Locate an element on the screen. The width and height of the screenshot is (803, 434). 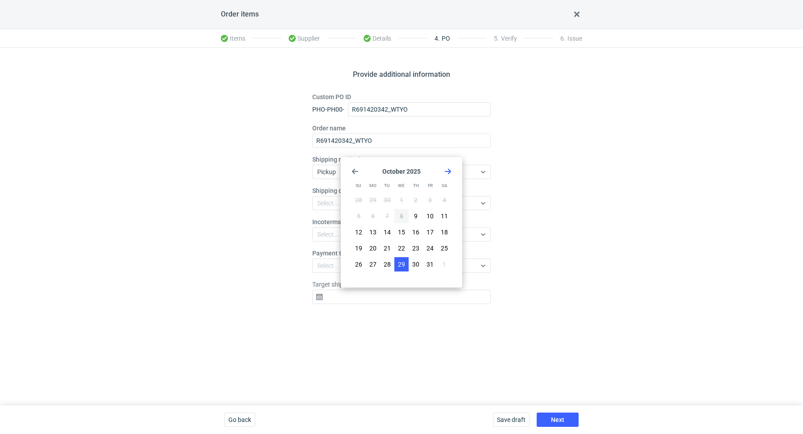
span: Save draft is located at coordinates (511, 419).